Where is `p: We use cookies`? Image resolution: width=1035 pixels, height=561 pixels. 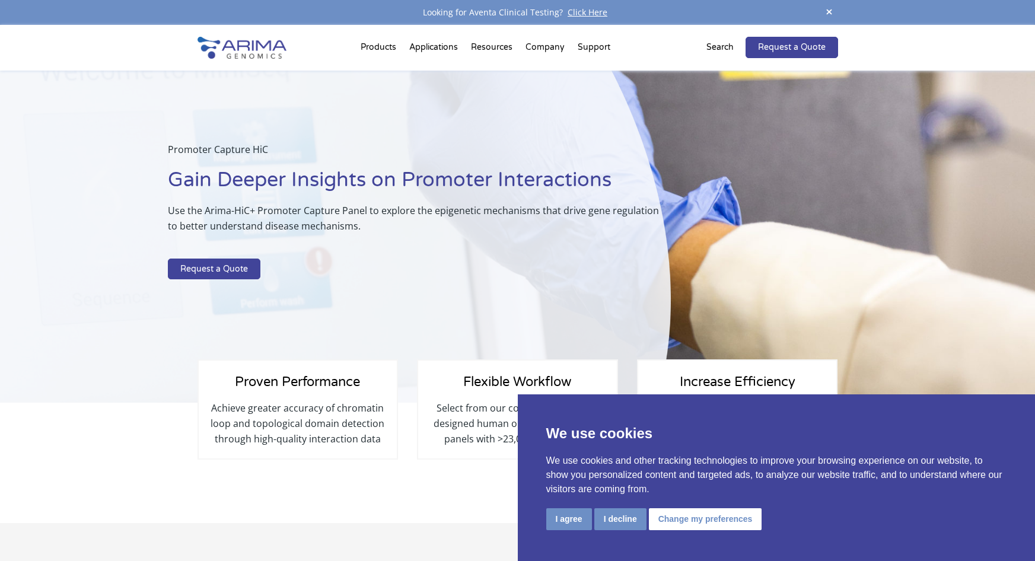 p: We use cookies is located at coordinates (777, 434).